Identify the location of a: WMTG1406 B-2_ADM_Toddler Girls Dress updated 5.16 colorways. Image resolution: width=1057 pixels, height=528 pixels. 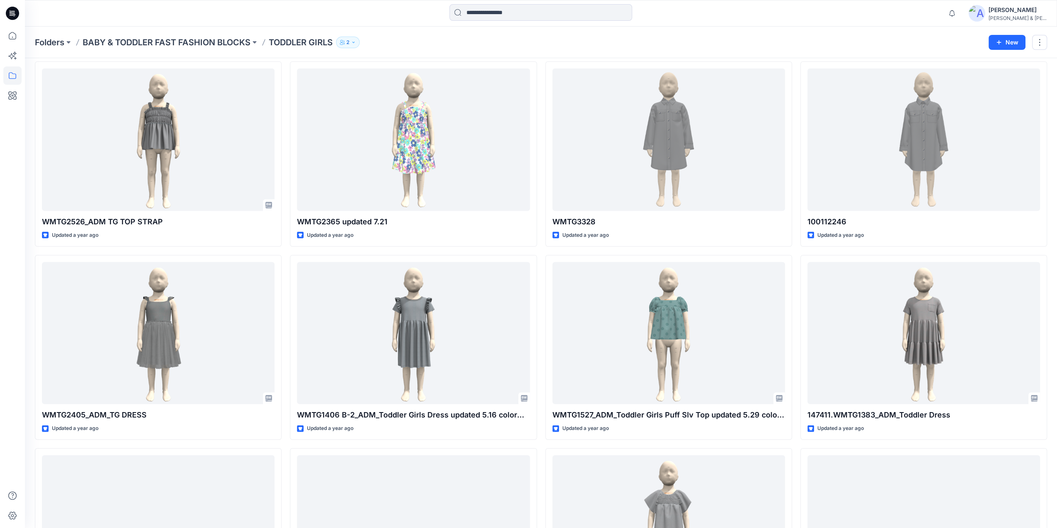
(413, 333).